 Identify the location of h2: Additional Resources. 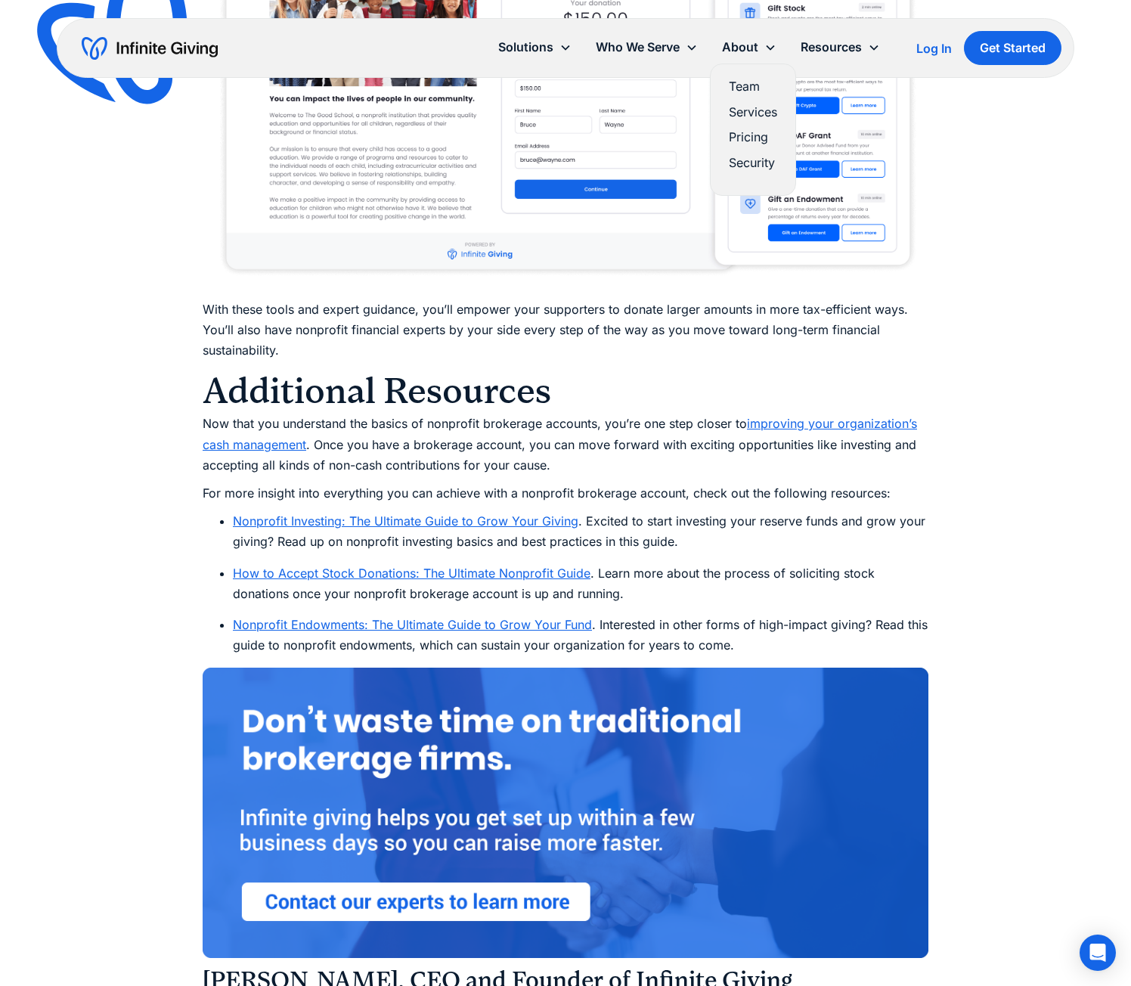
(565, 391).